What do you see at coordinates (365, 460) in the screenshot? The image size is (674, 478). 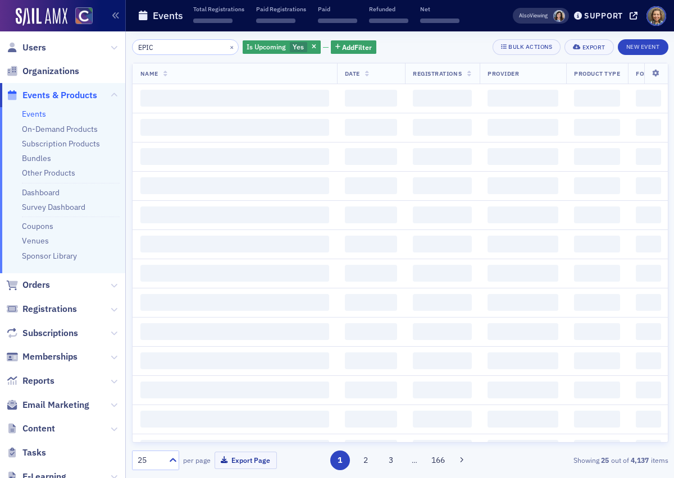 I see `button: 2` at bounding box center [365, 460].